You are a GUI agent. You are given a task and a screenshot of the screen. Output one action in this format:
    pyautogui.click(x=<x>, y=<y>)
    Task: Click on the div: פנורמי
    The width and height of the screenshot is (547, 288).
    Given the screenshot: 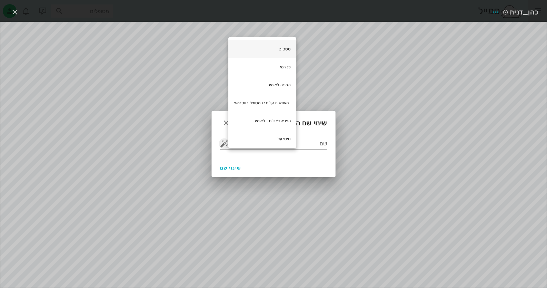 What is the action you would take?
    pyautogui.click(x=262, y=67)
    